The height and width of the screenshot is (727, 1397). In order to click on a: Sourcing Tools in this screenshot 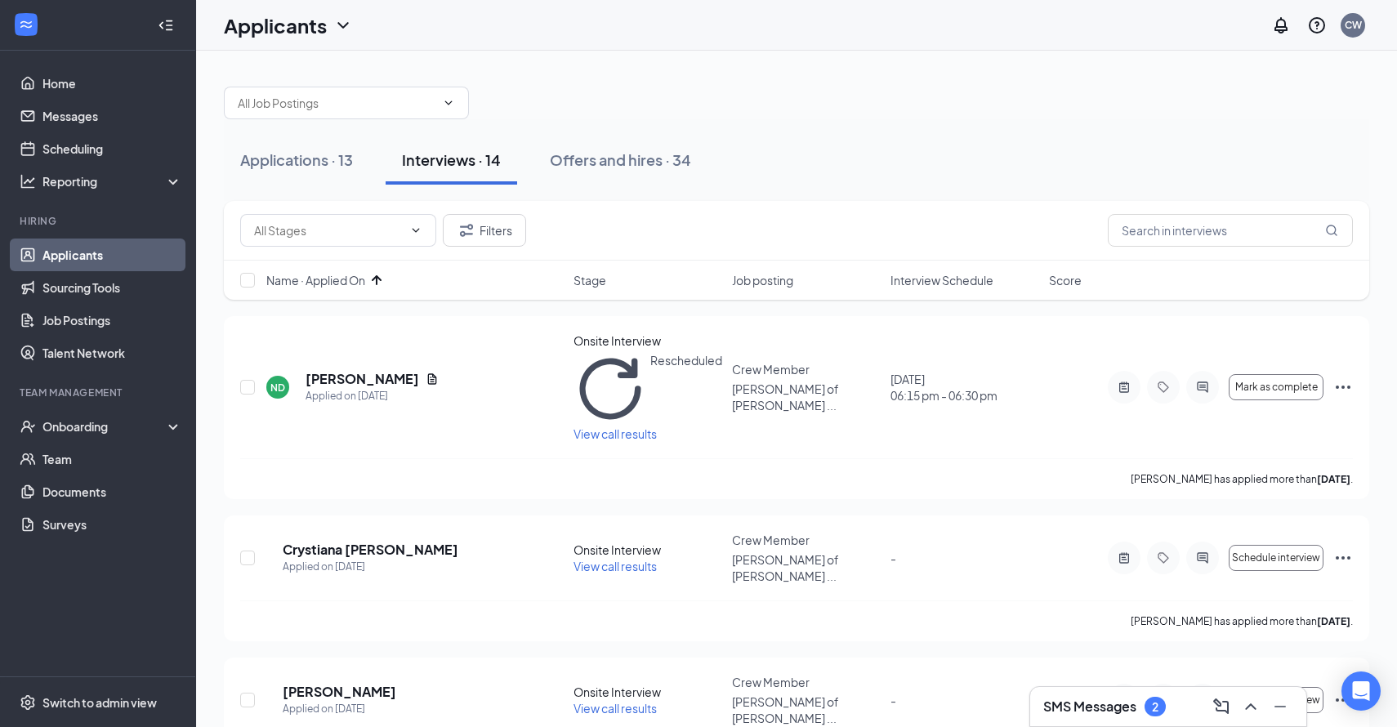, I will do `click(112, 288)`.